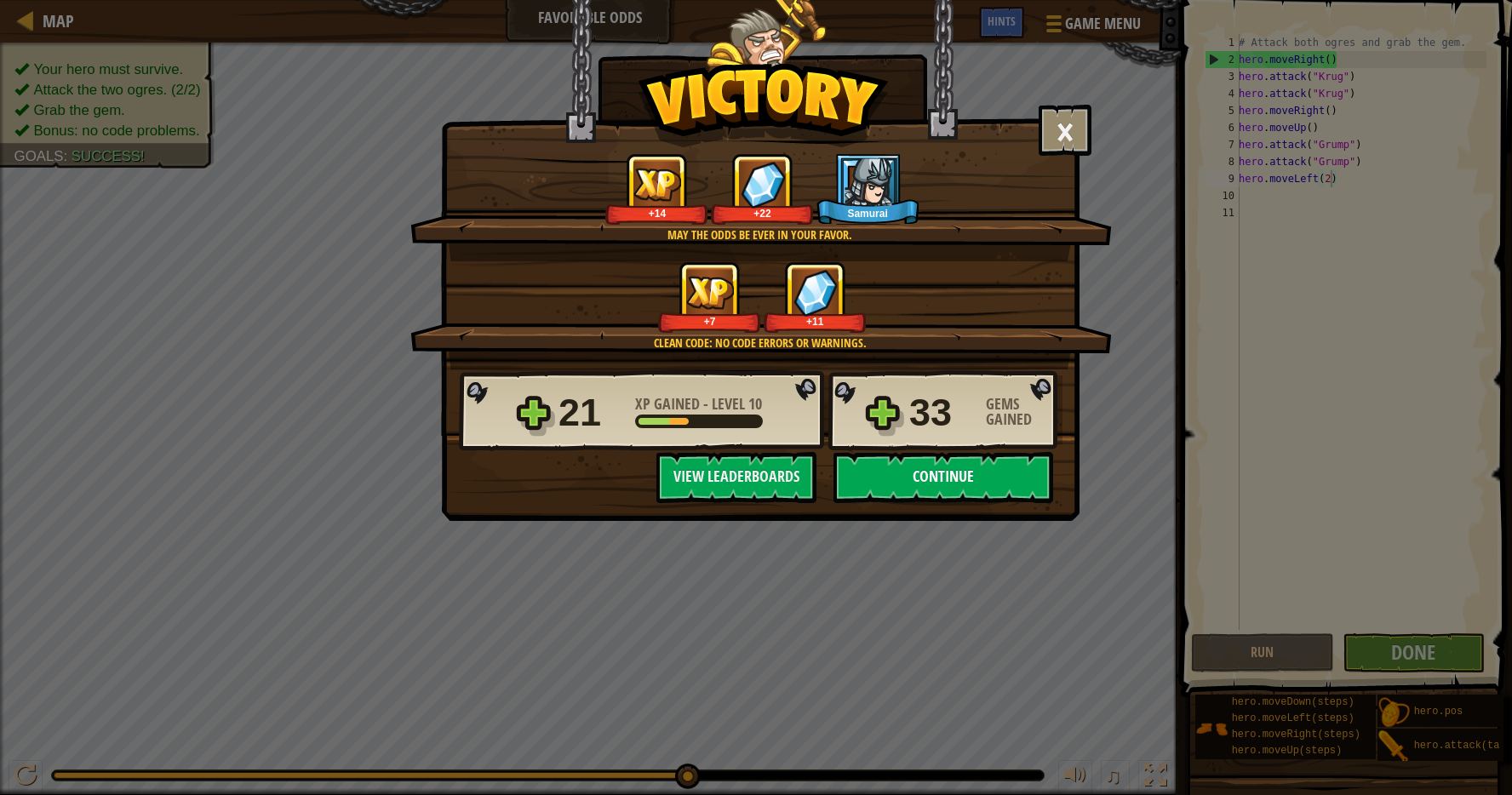 The height and width of the screenshot is (795, 1512). I want to click on div: Samurai, so click(868, 213).